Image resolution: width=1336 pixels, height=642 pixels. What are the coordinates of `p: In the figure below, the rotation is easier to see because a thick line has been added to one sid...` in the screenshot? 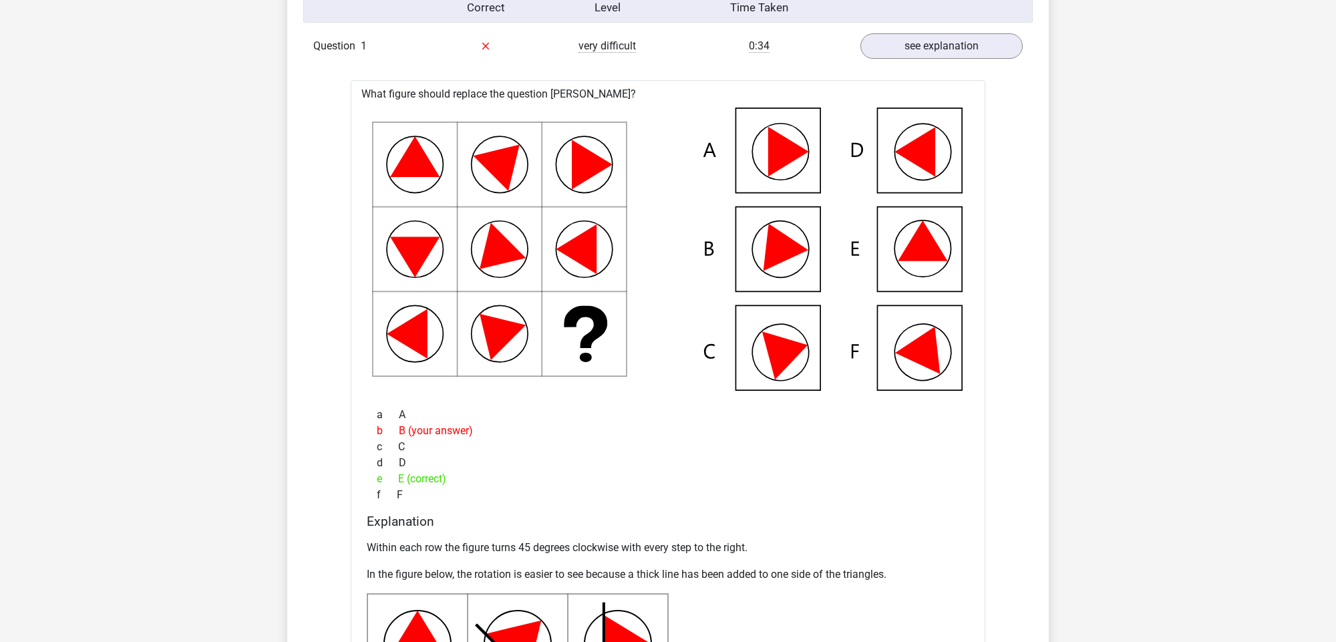 It's located at (668, 575).